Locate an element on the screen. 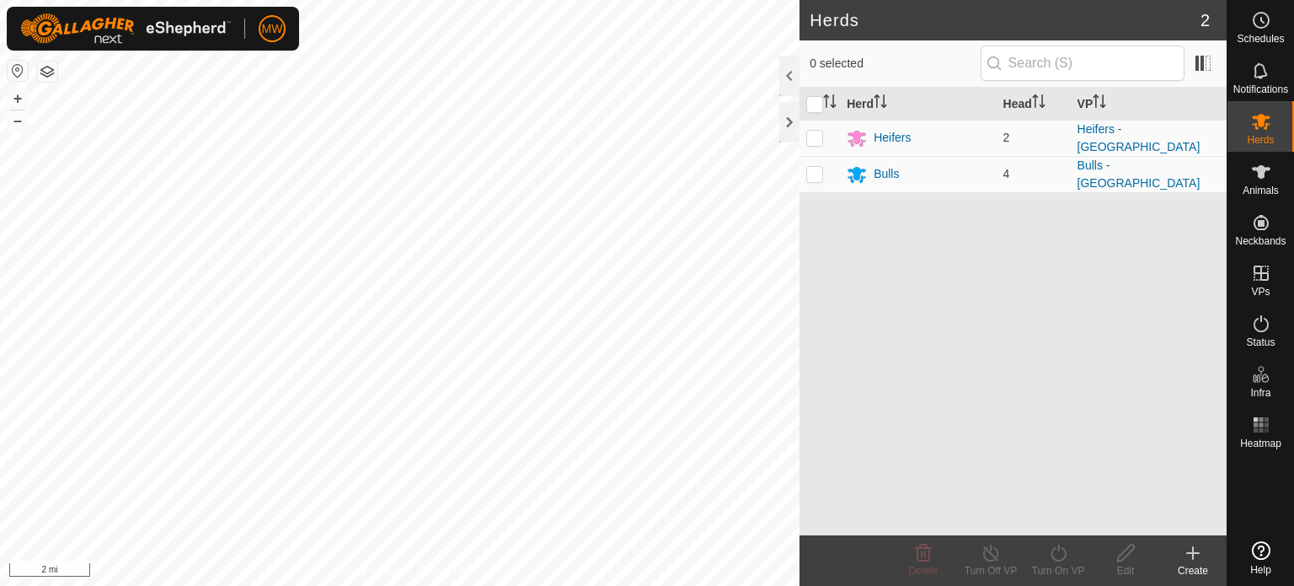 This screenshot has width=1294, height=586. img: Gallagher Logo is located at coordinates (126, 29).